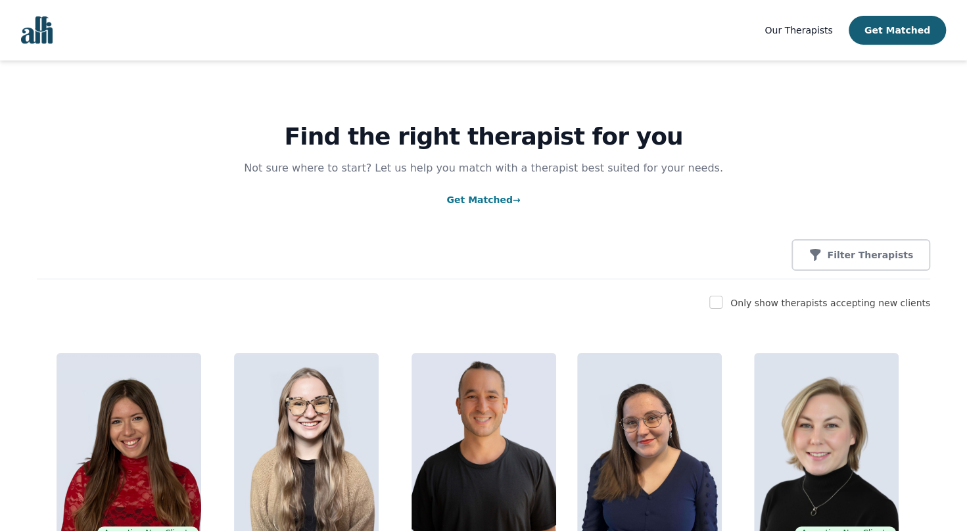 The width and height of the screenshot is (967, 531). Describe the element at coordinates (870, 255) in the screenshot. I see `p: Filter Therapists` at that location.